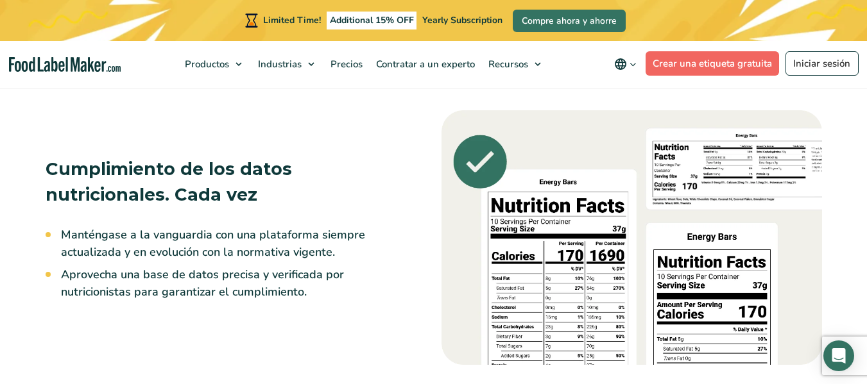  I want to click on span: Contratar a un experto, so click(424, 64).